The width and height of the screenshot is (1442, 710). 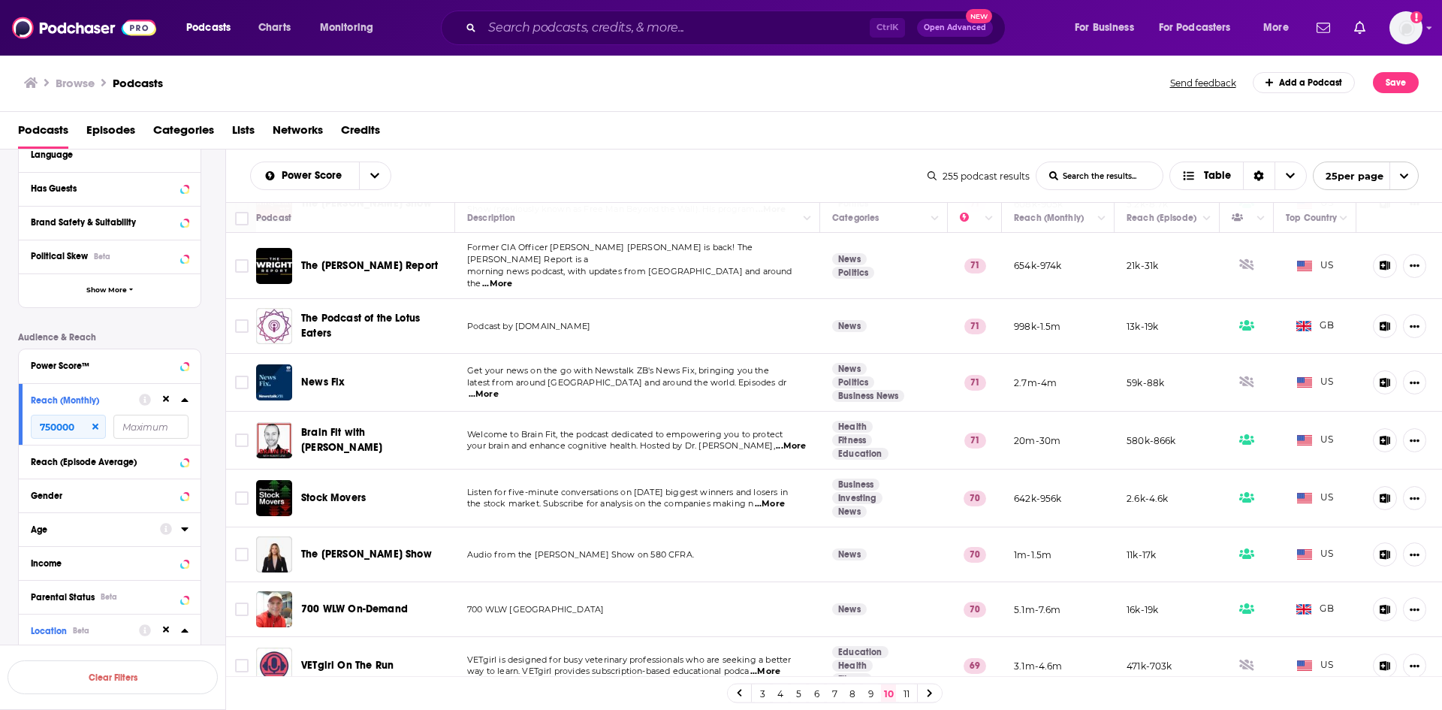 I want to click on p: 1m-1.5m, so click(x=1032, y=554).